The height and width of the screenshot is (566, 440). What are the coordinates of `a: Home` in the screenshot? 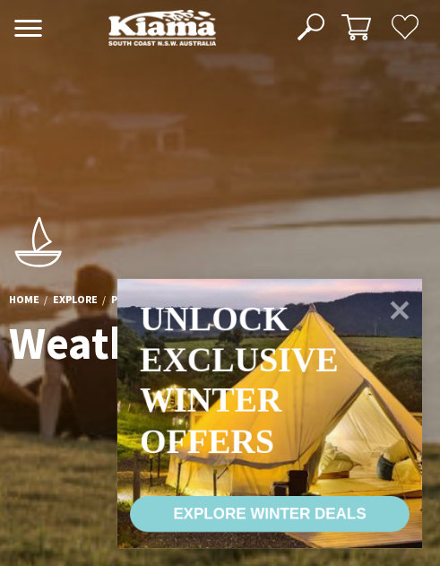 It's located at (24, 299).